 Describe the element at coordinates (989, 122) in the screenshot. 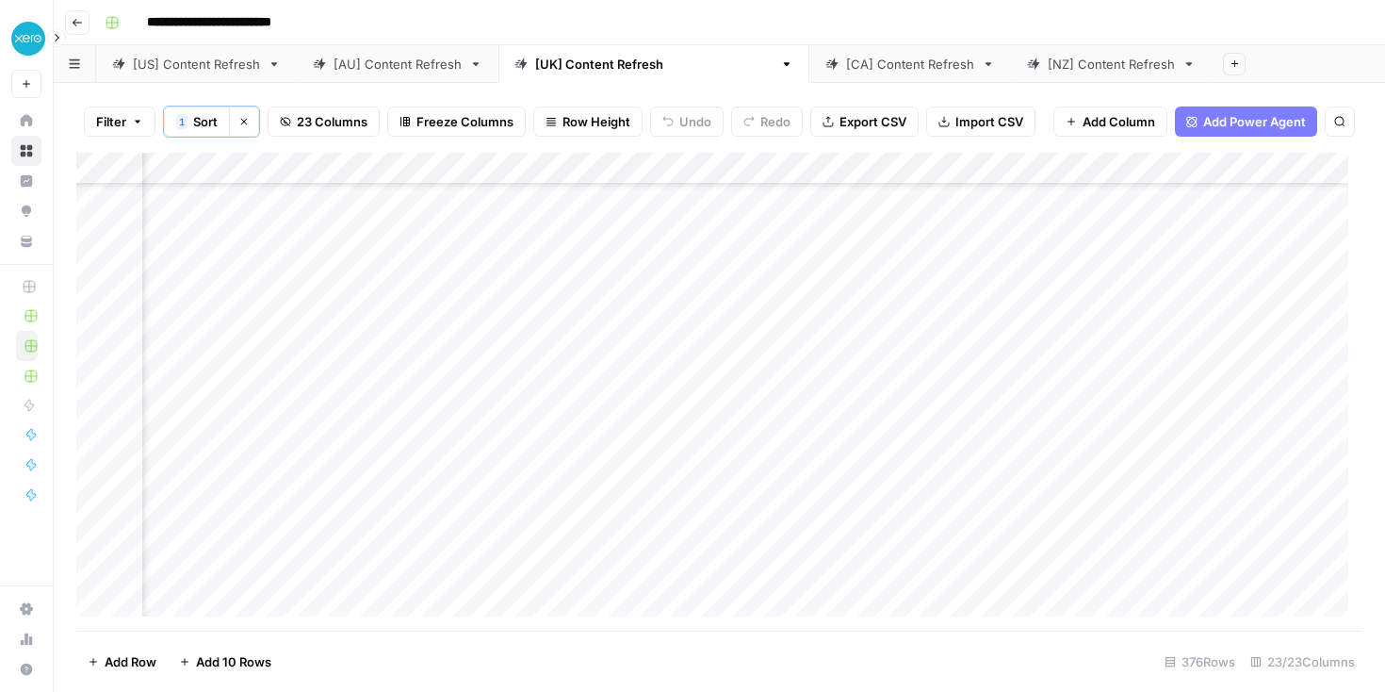

I see `span: Import CSV` at that location.